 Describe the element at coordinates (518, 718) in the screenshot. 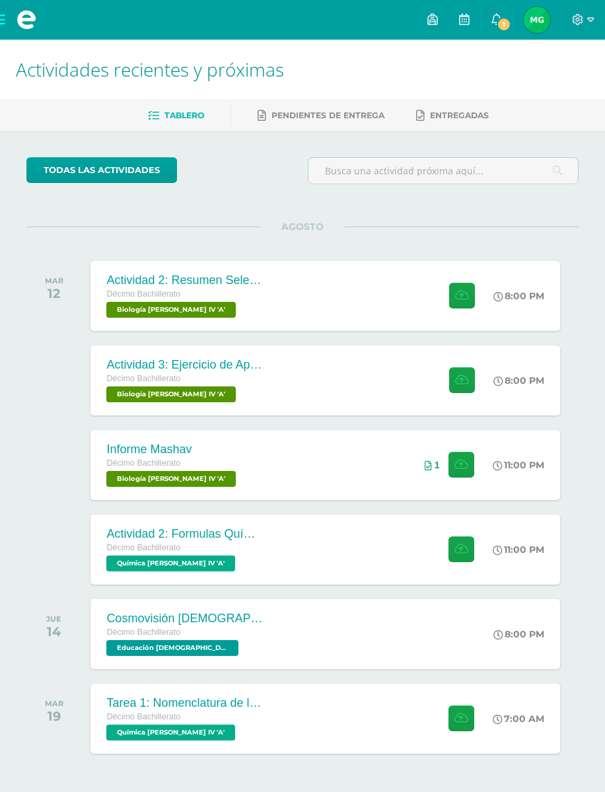

I see `div: 7:00 AM` at that location.